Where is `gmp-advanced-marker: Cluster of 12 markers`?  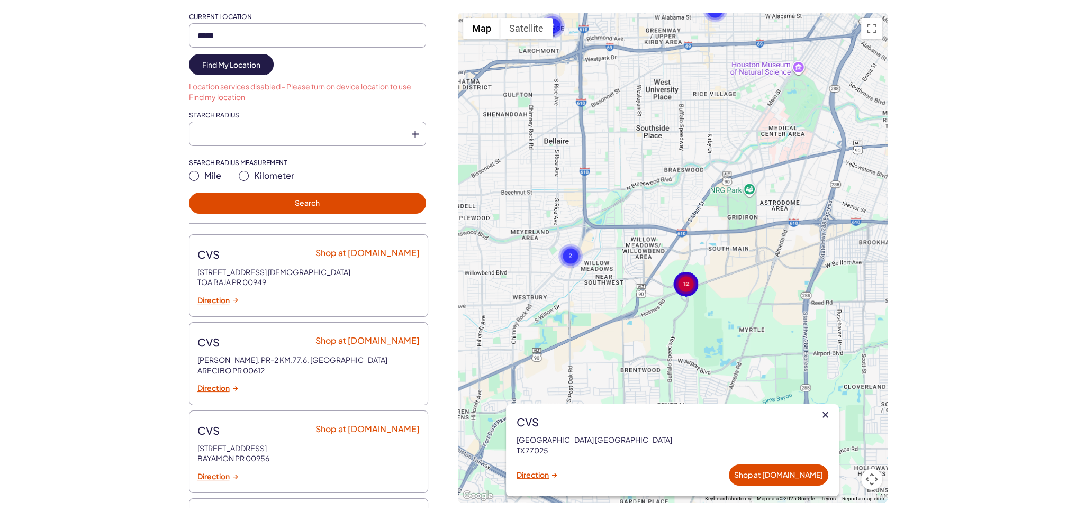 gmp-advanced-marker: Cluster of 12 markers is located at coordinates (686, 271).